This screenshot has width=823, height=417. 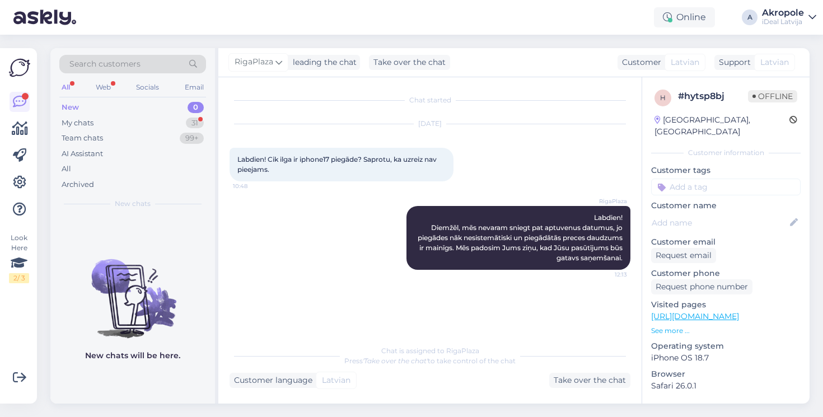 I want to click on div: Customer information, so click(x=725, y=153).